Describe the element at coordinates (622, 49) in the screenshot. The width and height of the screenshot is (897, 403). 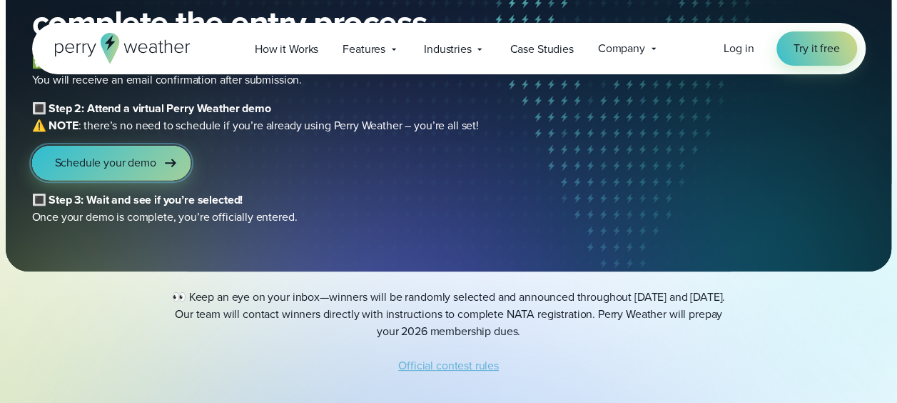
I see `span: Company` at that location.